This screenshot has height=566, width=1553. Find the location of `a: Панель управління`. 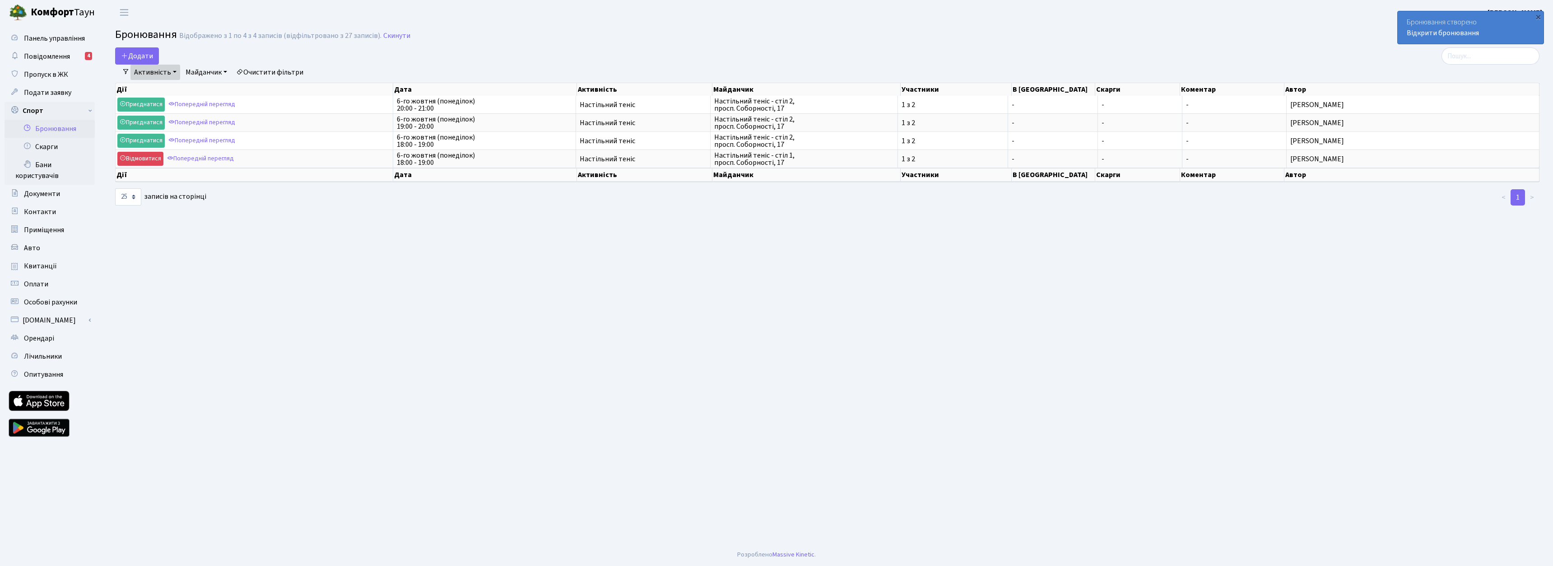

a: Панель управління is located at coordinates (50, 38).